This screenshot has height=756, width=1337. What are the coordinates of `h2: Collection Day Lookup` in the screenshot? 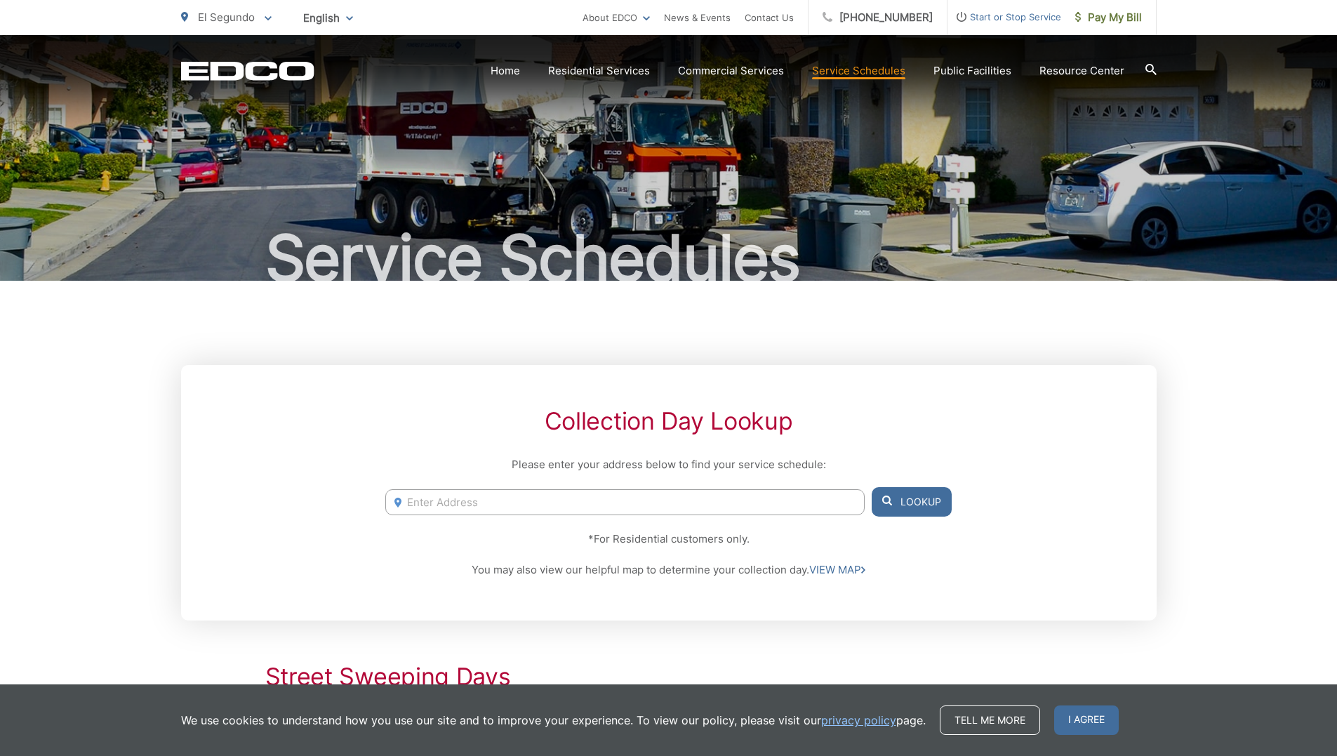 It's located at (668, 421).